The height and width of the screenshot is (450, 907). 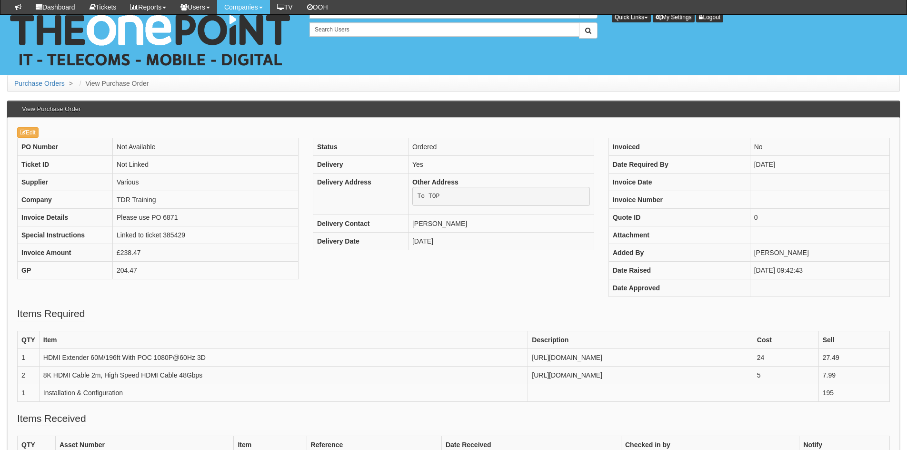 What do you see at coordinates (361, 223) in the screenshot?
I see `th: Delivery Contact` at bounding box center [361, 223].